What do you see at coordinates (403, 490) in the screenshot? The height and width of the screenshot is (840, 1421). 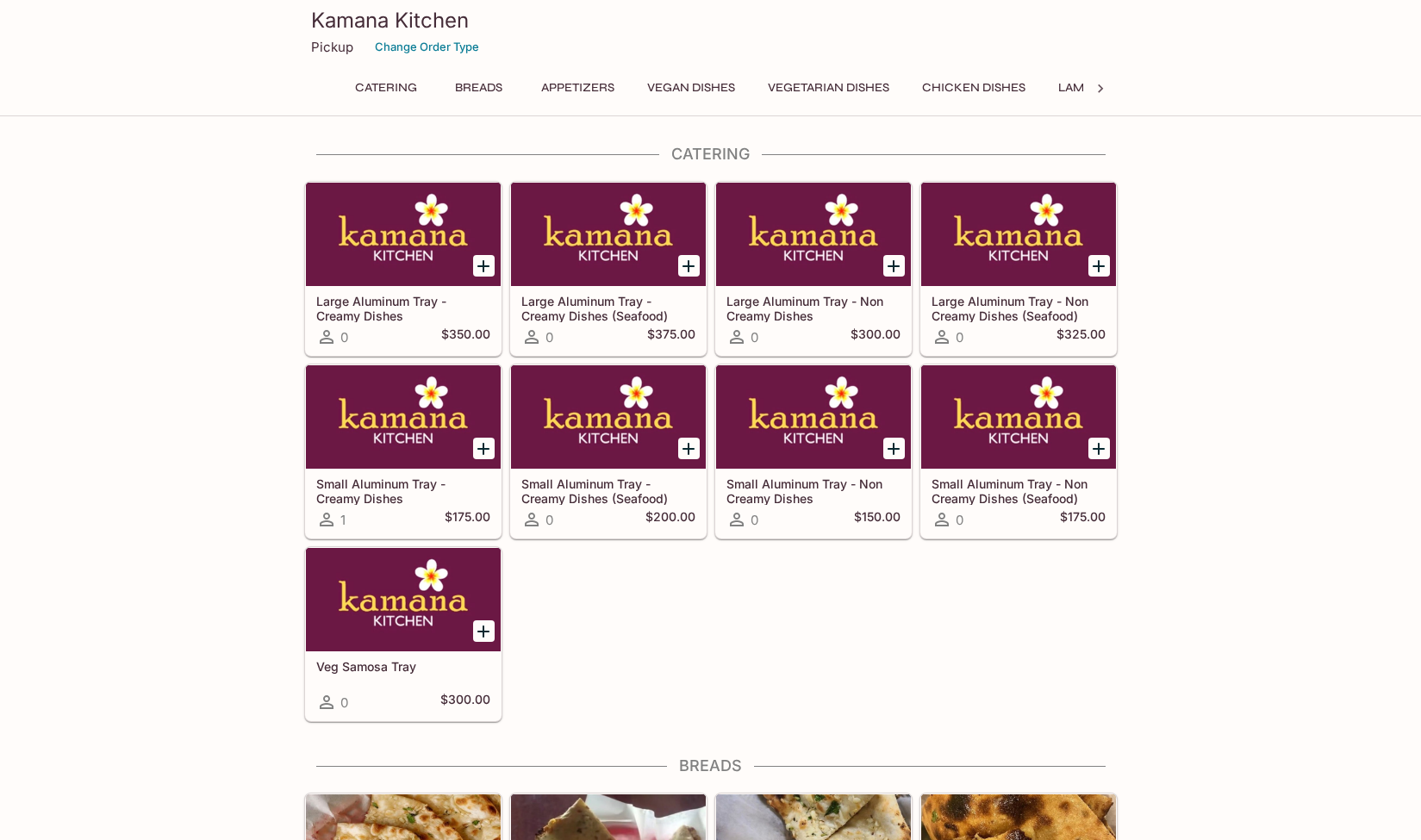 I see `h5: Small Aluminum Tray - Creamy Dishes` at bounding box center [403, 490].